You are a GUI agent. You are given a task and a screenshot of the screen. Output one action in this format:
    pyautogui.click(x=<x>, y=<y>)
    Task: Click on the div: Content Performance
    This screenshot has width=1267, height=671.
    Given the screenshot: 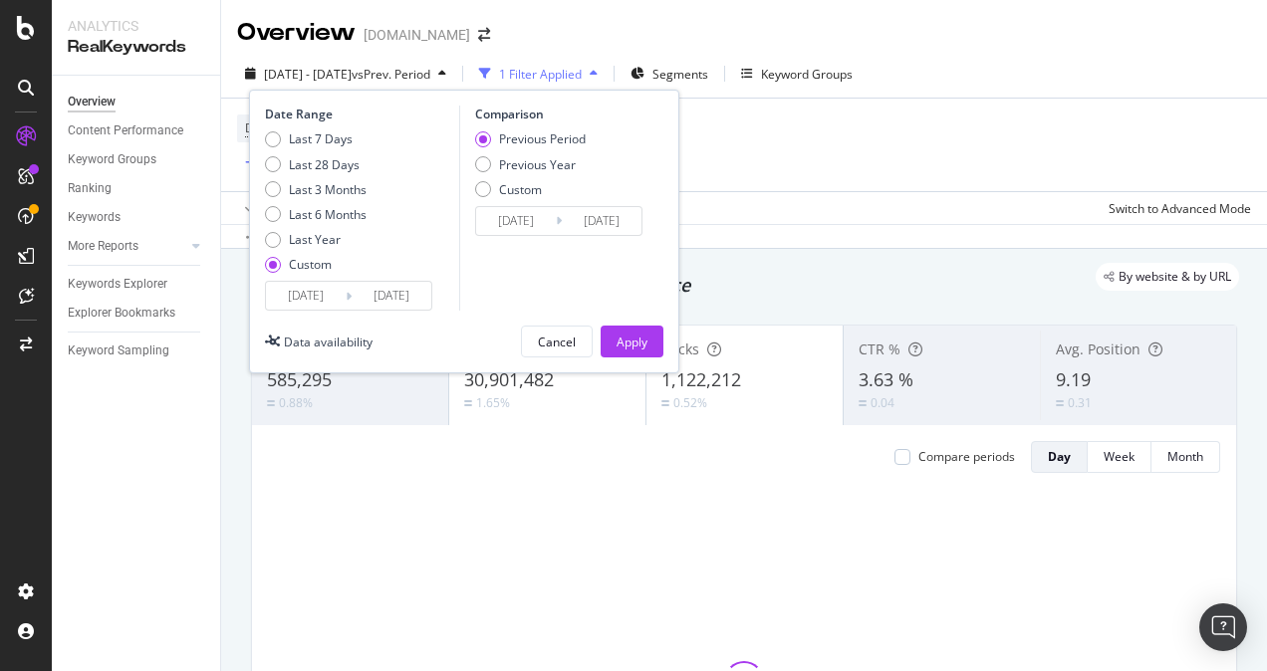 What is the action you would take?
    pyautogui.click(x=125, y=130)
    